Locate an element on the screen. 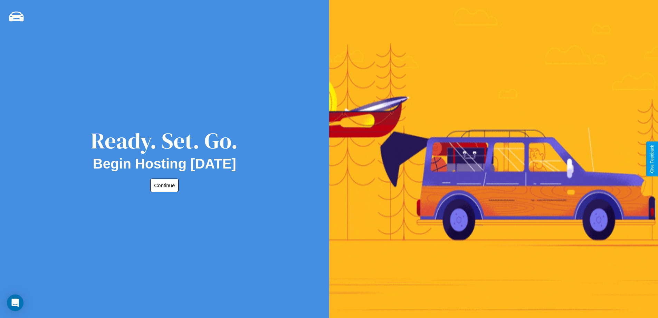 The image size is (658, 318). button: Continue is located at coordinates (165, 185).